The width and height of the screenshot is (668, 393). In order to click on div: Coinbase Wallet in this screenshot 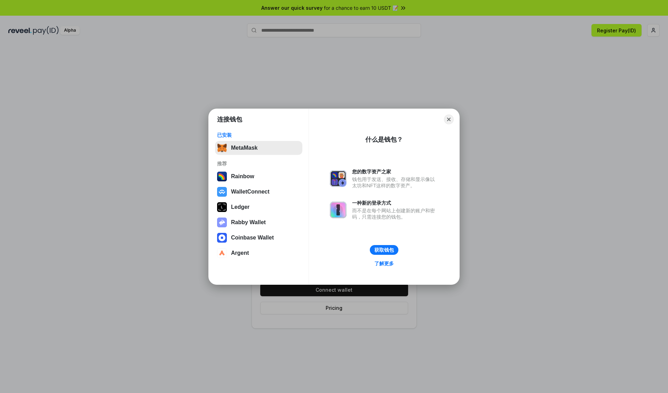, I will do `click(252, 238)`.